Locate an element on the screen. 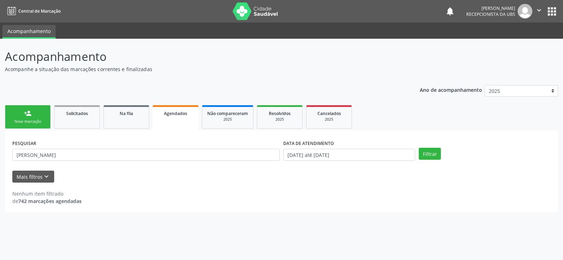 Image resolution: width=563 pixels, height=260 pixels. button: notifications is located at coordinates (450, 11).